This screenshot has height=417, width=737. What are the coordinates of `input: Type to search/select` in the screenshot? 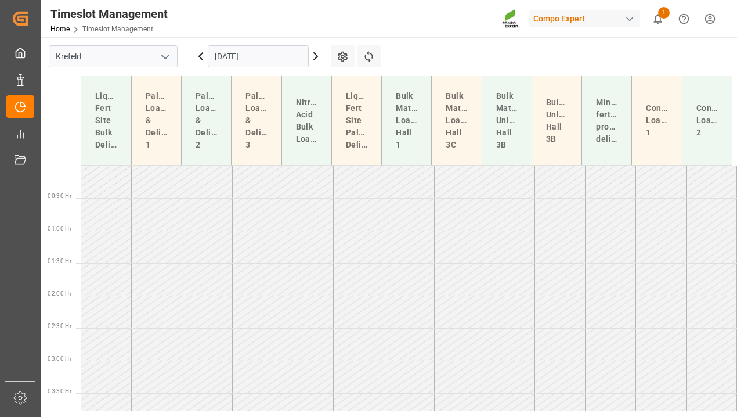 It's located at (113, 56).